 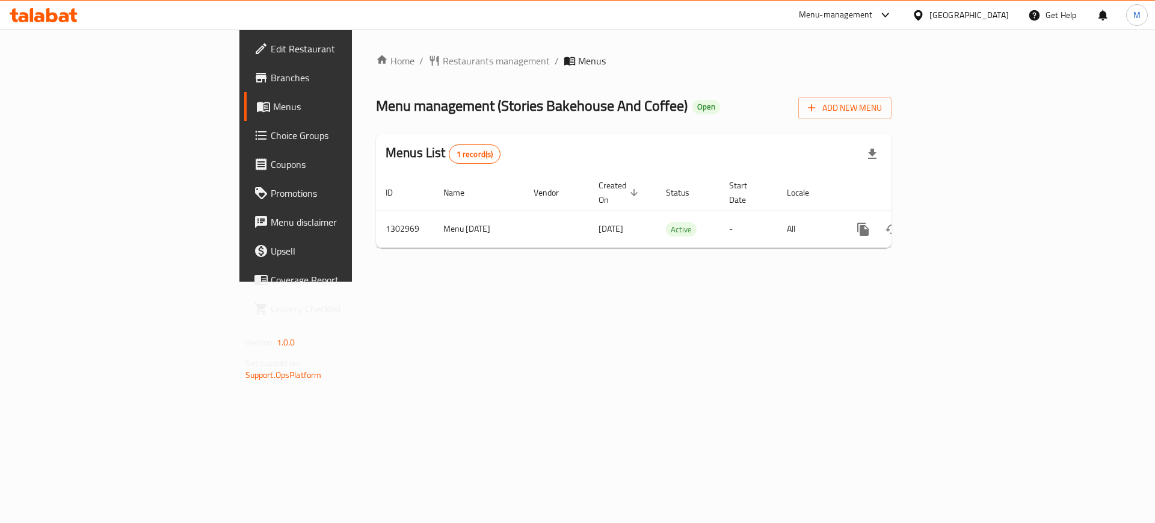 I want to click on span: Start Date, so click(x=746, y=192).